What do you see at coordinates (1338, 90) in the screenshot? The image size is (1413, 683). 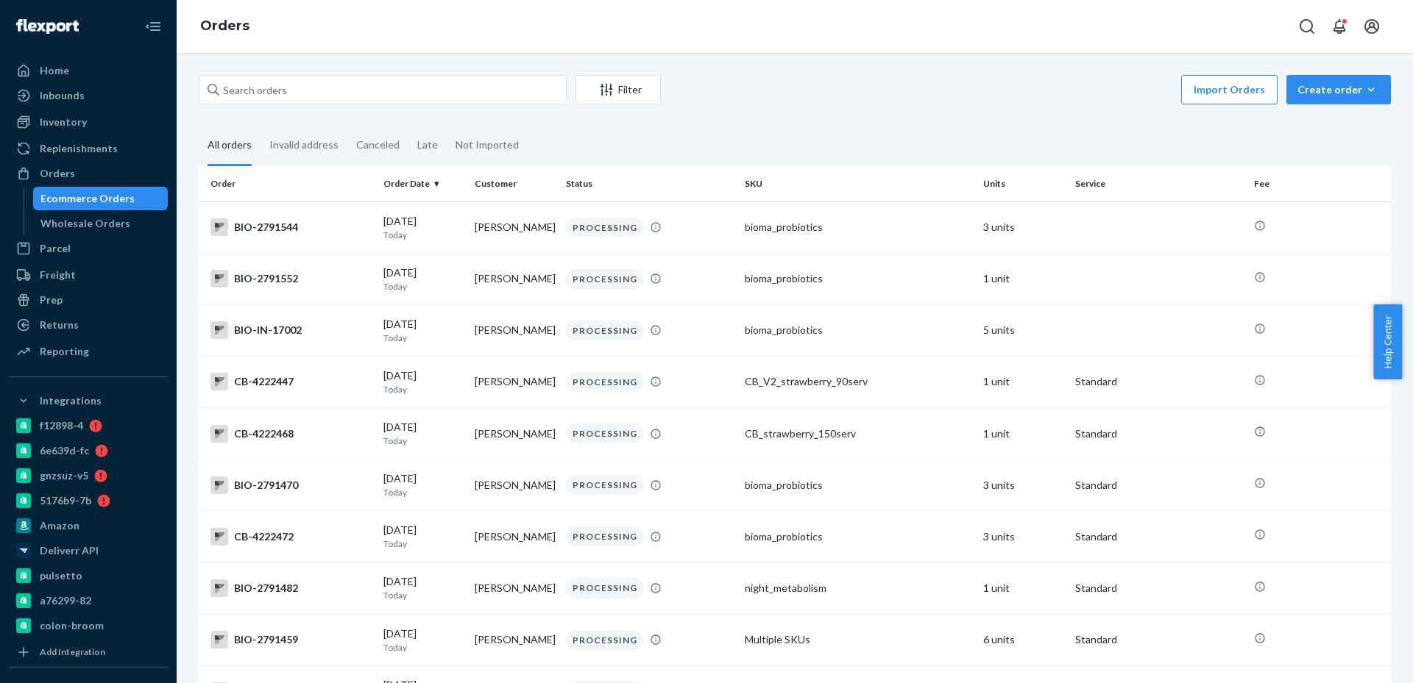 I see `button: Create order` at bounding box center [1338, 90].